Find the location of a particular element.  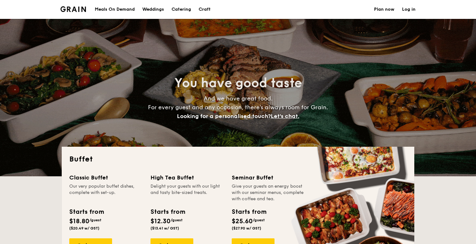

span: ($20.49 w/ GST) is located at coordinates (84, 228).